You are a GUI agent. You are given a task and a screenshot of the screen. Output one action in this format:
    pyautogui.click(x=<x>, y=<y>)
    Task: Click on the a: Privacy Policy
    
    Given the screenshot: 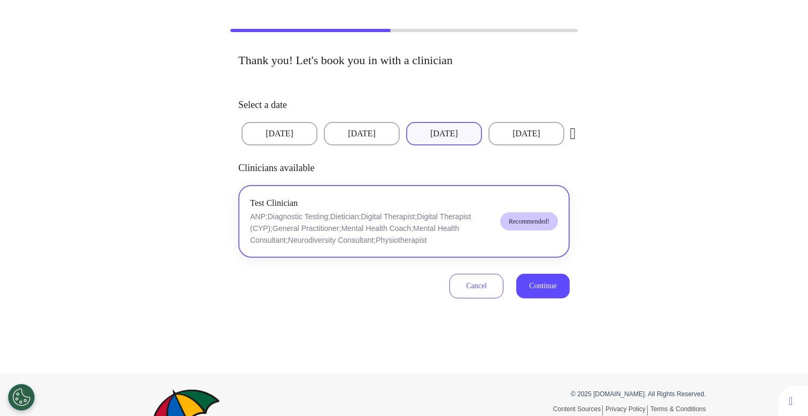 What is the action you would take?
    pyautogui.click(x=626, y=410)
    